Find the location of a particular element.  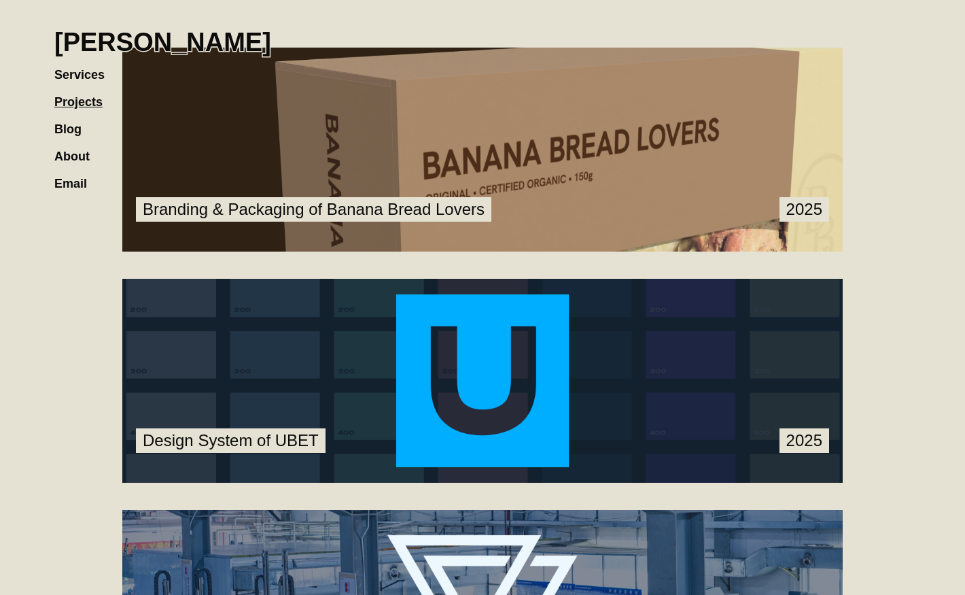

a: Email is located at coordinates (77, 177).